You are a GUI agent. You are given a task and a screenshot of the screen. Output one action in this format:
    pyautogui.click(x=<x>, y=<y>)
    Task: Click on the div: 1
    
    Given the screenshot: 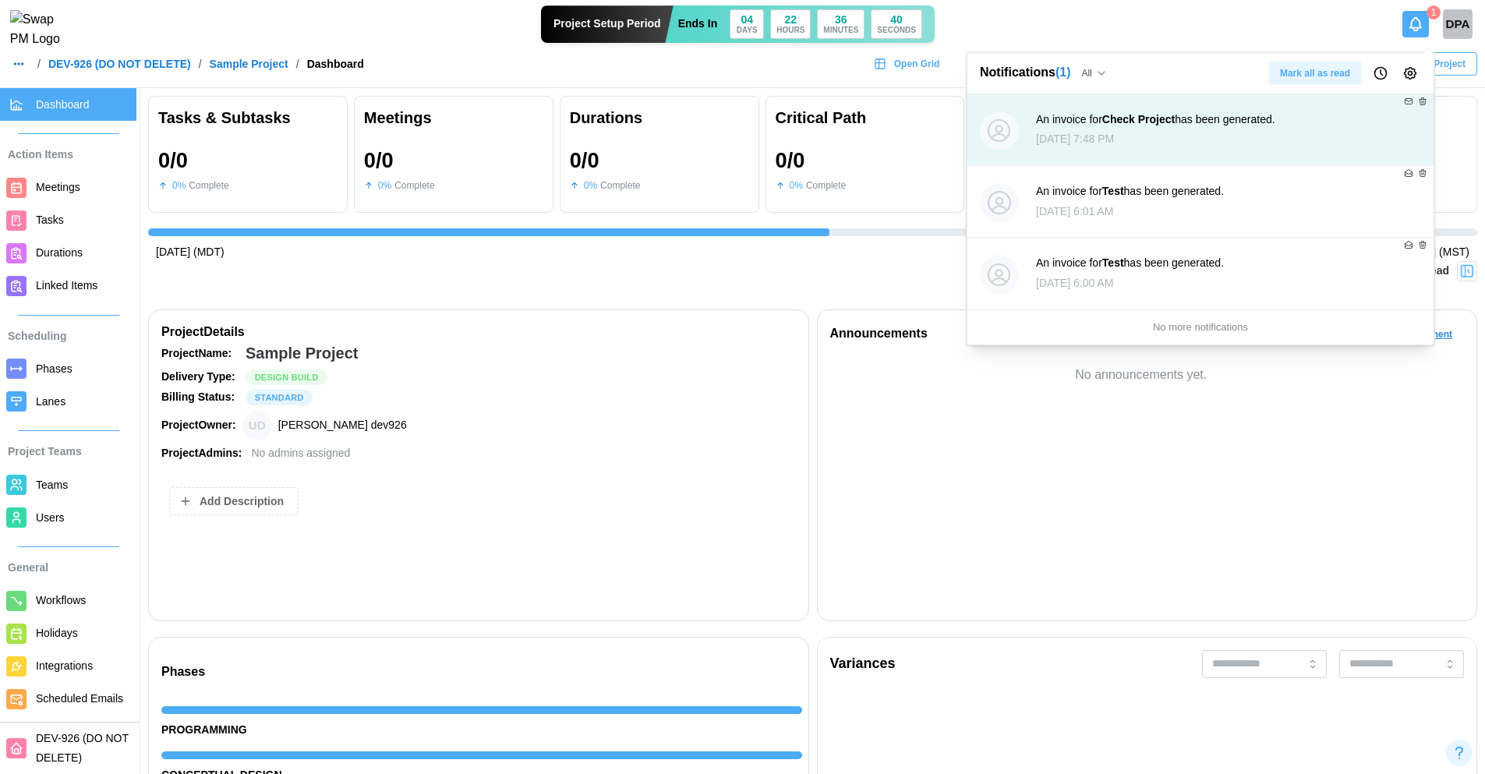 What is the action you would take?
    pyautogui.click(x=1433, y=12)
    